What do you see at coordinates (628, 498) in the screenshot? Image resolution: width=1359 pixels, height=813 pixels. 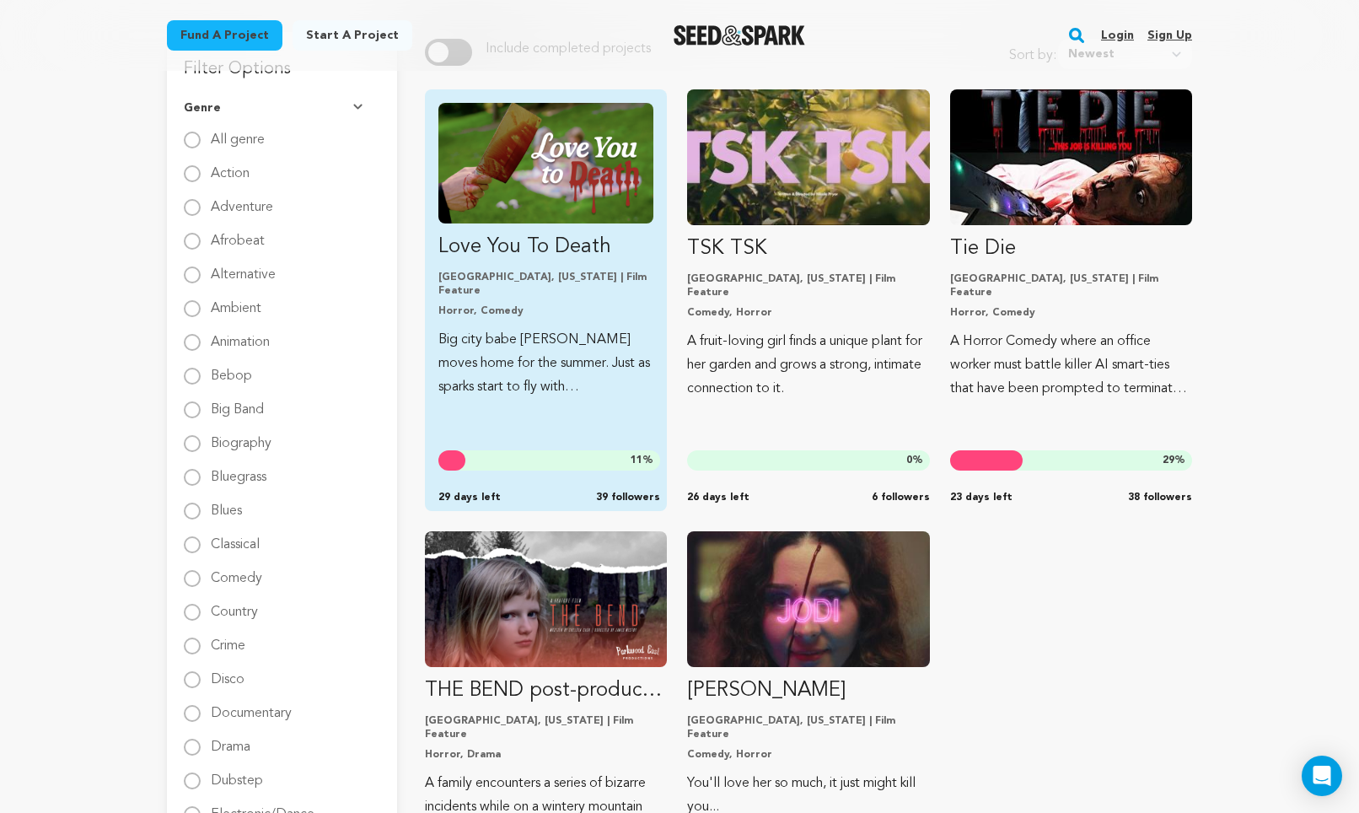 I see `span: 39 followers` at bounding box center [628, 498].